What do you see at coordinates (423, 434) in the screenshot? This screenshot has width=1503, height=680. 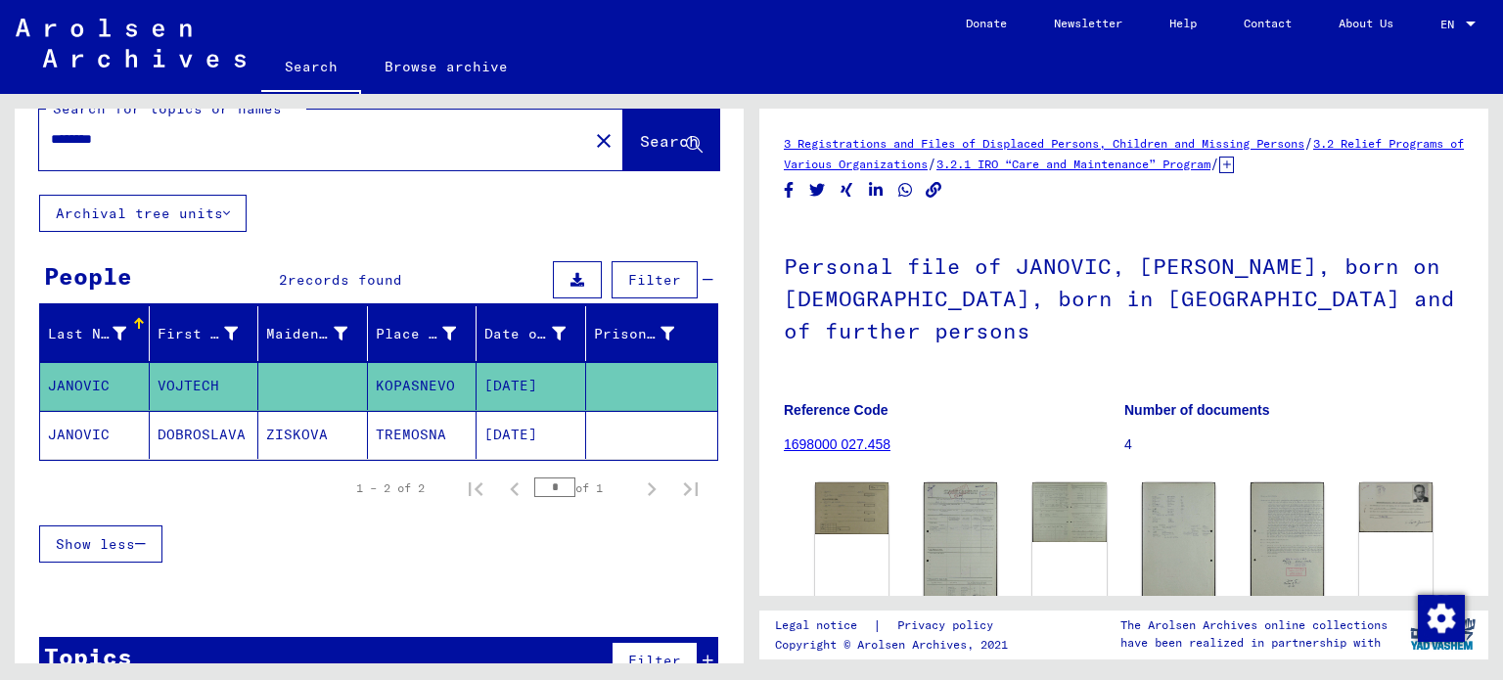 I see `mat-cell: TREMOSNA` at bounding box center [423, 434].